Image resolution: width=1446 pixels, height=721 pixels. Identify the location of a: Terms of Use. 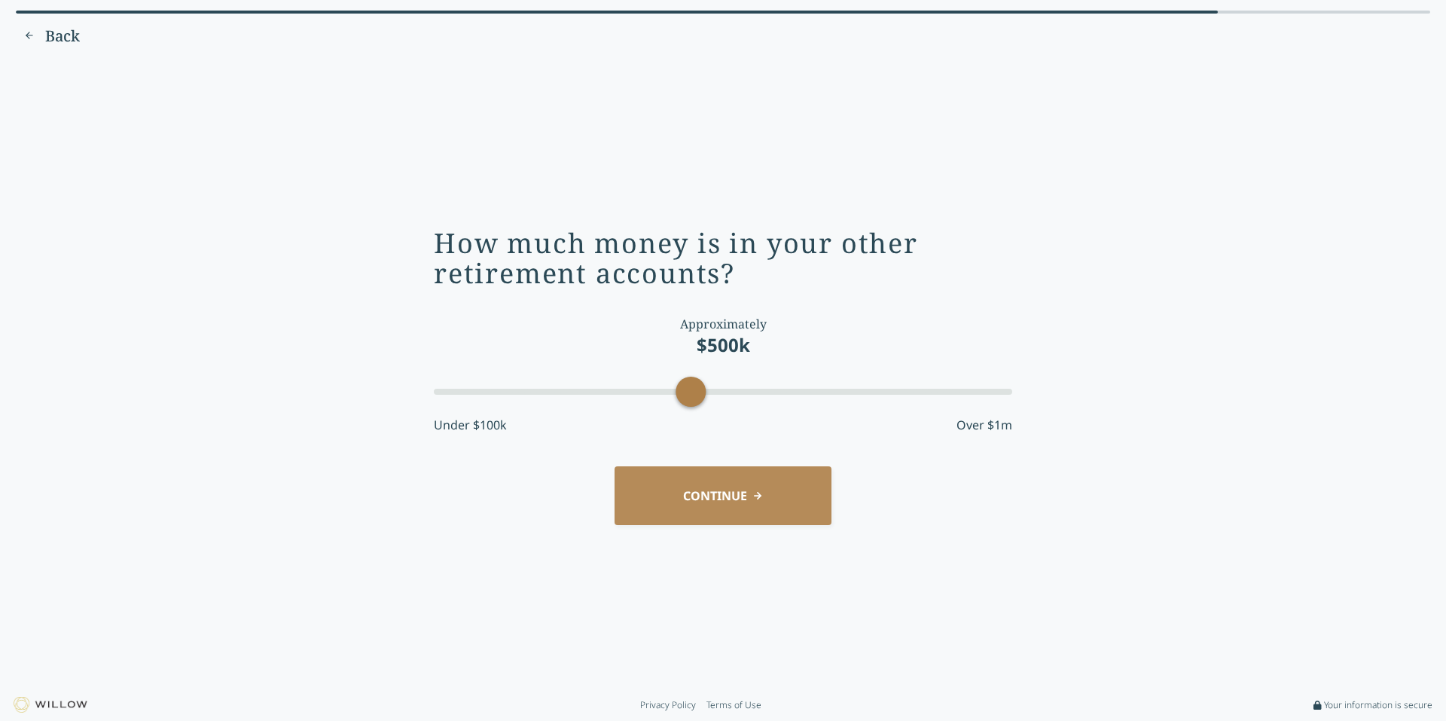
(733, 705).